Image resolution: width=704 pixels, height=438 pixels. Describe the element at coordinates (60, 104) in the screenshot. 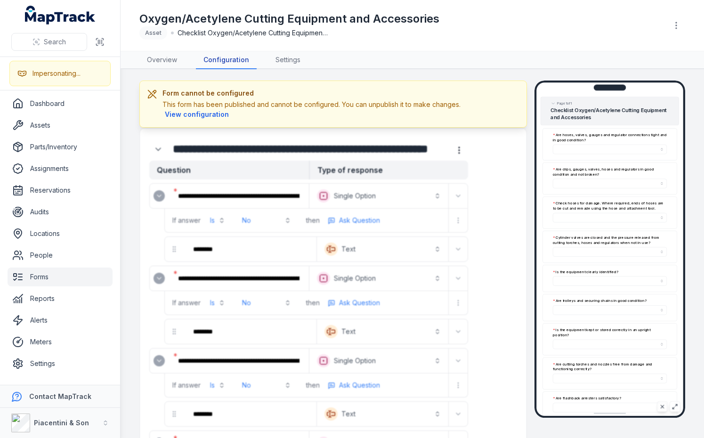

I see `a: Dashboard` at that location.